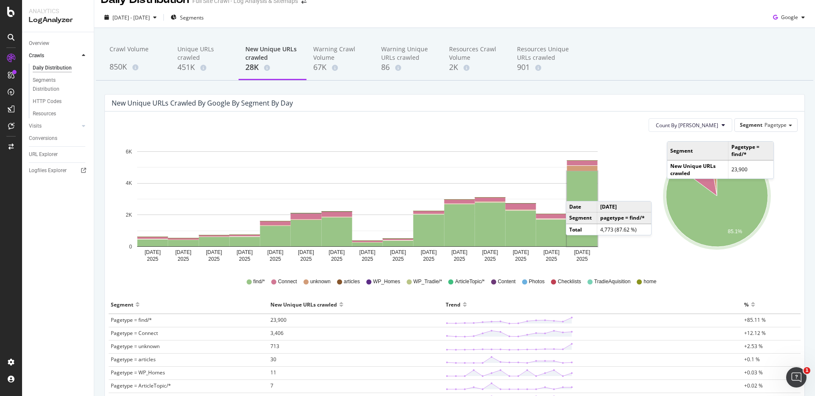 This screenshot has height=396, width=815. What do you see at coordinates (259, 282) in the screenshot?
I see `span: find/*` at bounding box center [259, 282].